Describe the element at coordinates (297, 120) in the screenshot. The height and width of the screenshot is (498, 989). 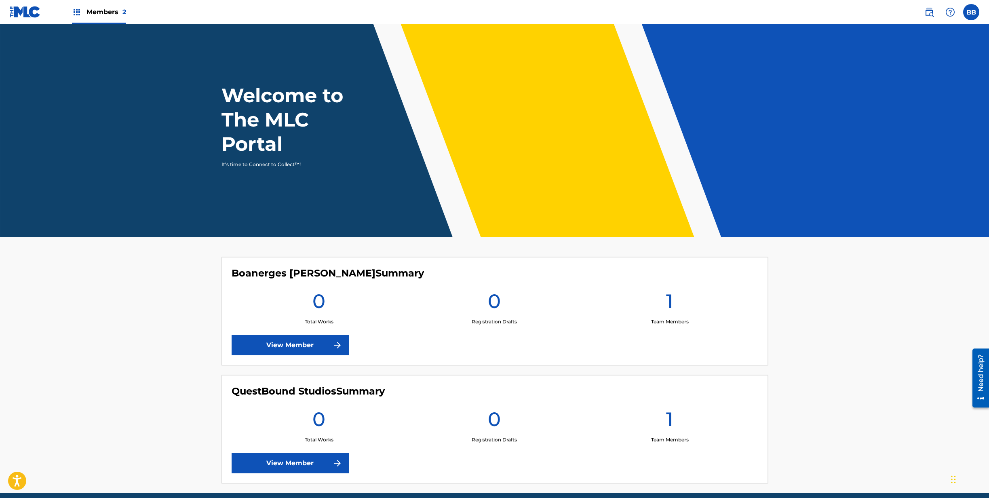
I see `h1: Welcome to The MLC Portal` at that location.